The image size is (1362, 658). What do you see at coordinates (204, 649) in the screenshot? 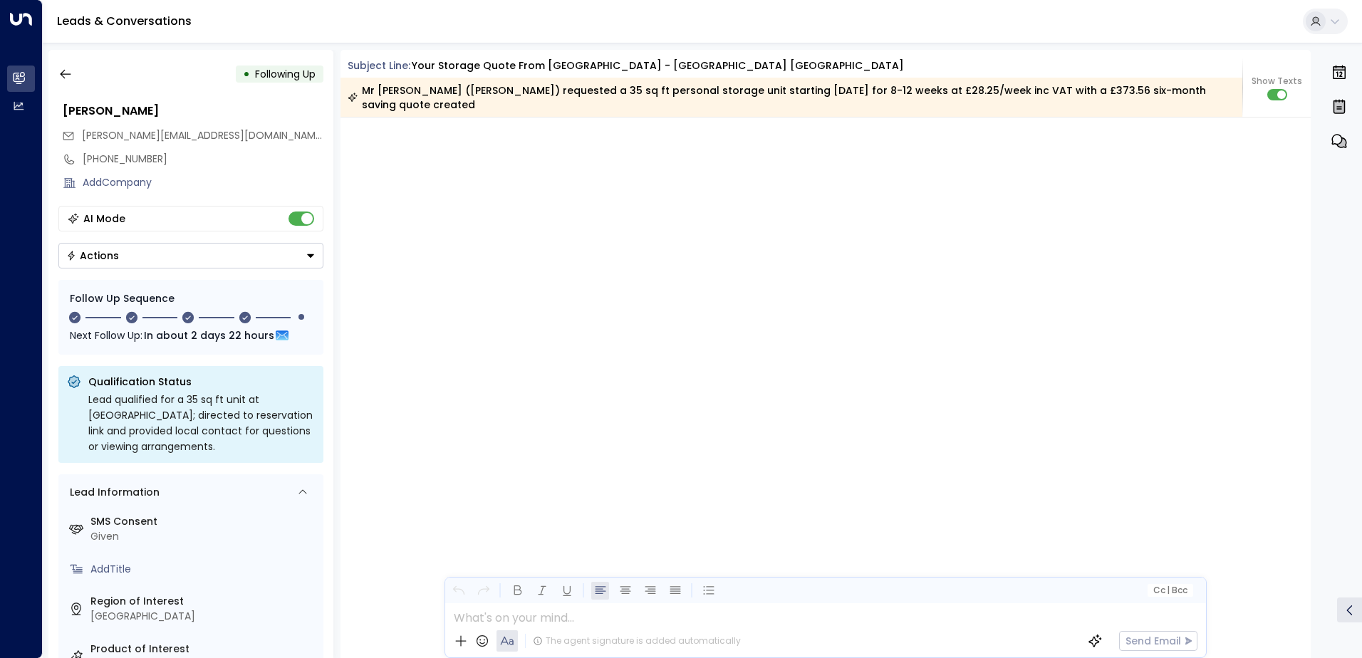
I see `label: Product of Interest` at bounding box center [204, 649].